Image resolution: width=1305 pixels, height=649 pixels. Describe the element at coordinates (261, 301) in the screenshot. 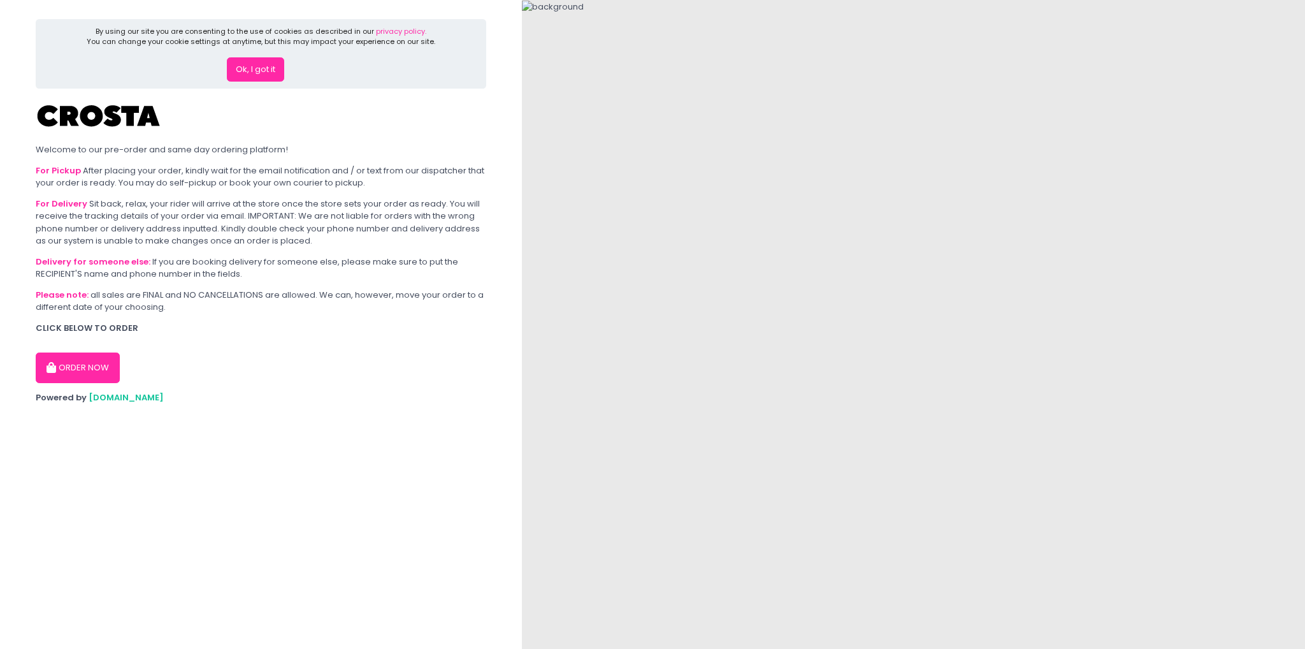

I see `div: all sales are FINAL and NO CANCELLATIONS are allowed. We can, however, move your order to a diffe...` at that location.